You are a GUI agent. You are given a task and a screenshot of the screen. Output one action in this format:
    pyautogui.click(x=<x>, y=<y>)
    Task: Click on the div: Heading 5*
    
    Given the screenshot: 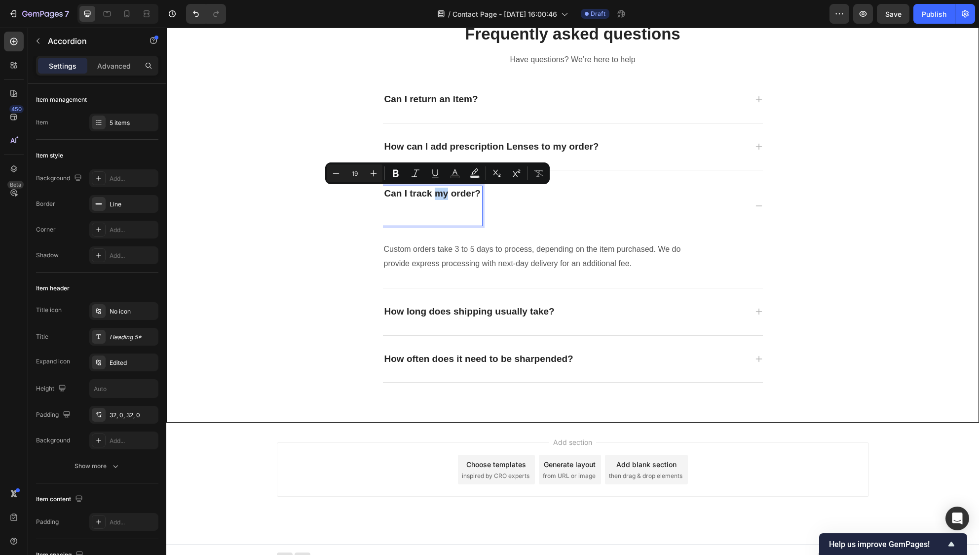 What is the action you would take?
    pyautogui.click(x=133, y=337)
    